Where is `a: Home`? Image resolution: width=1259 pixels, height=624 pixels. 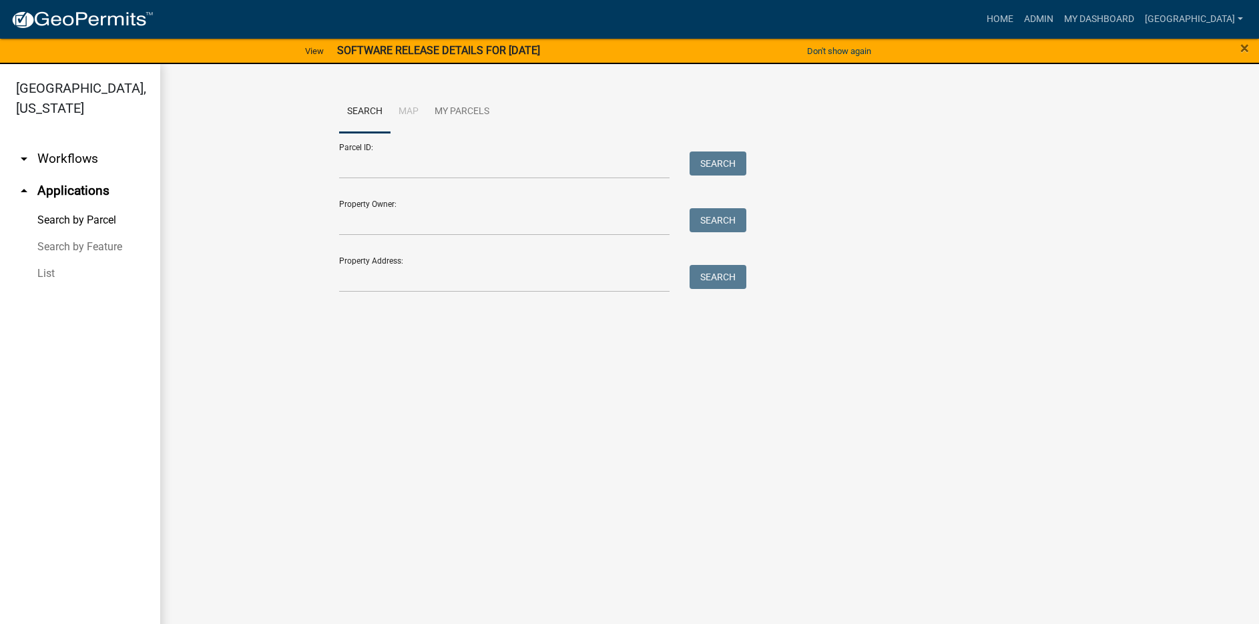
a: Home is located at coordinates (1000, 19).